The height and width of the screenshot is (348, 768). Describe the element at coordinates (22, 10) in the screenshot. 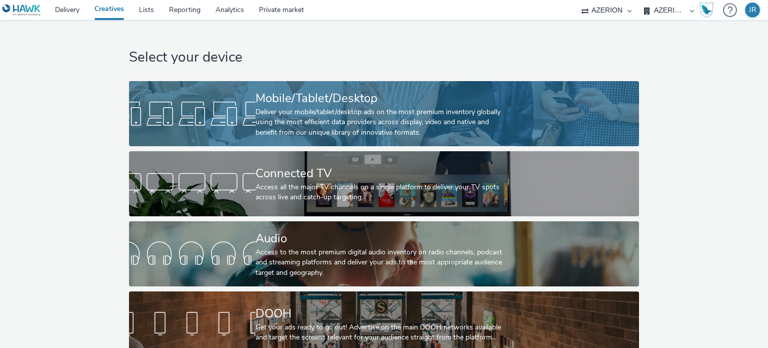

I see `img: undefined Logo` at that location.